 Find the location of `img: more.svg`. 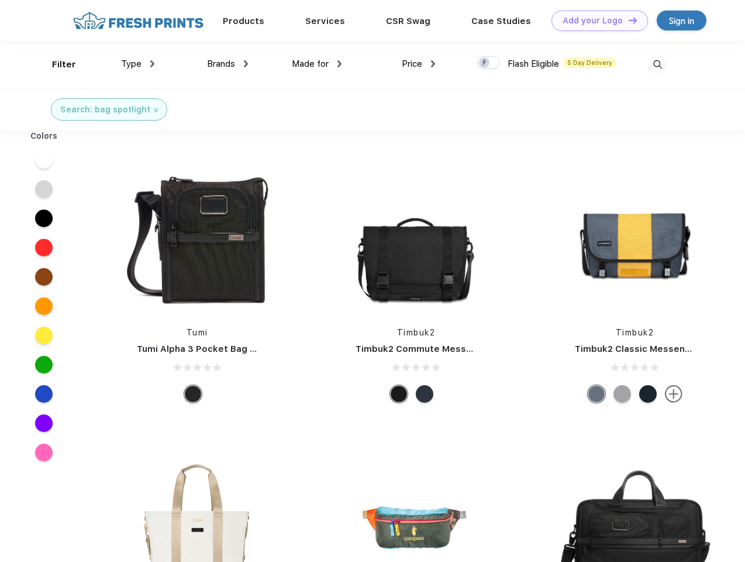

img: more.svg is located at coordinates (674, 394).